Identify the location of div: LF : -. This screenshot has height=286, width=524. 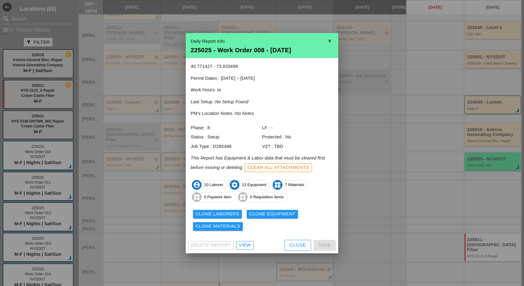
(298, 128).